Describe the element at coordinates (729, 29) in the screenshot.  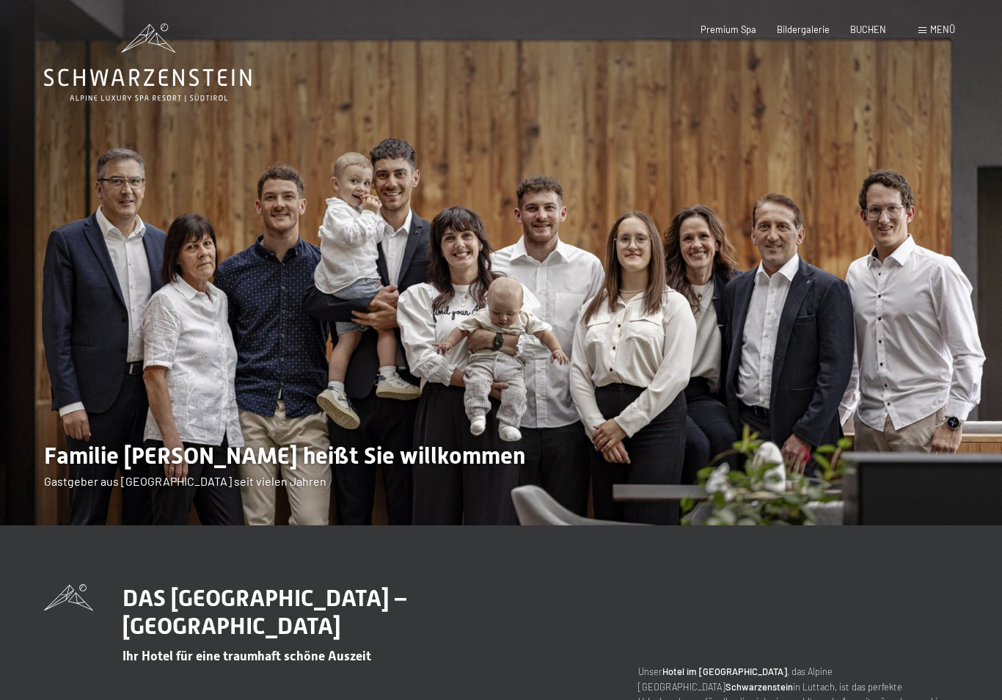
I see `a: Premium Spa` at that location.